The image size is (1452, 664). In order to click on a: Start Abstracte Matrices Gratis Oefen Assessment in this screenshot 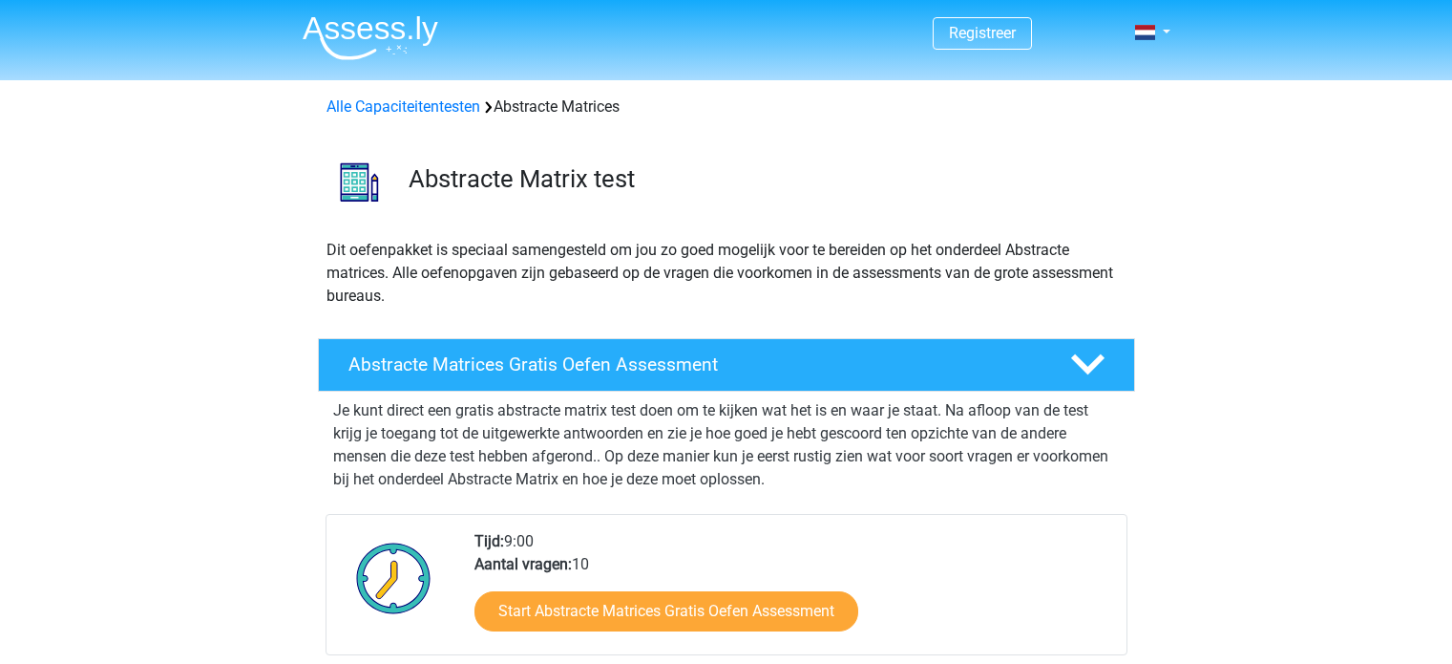, I will do `click(667, 611)`.